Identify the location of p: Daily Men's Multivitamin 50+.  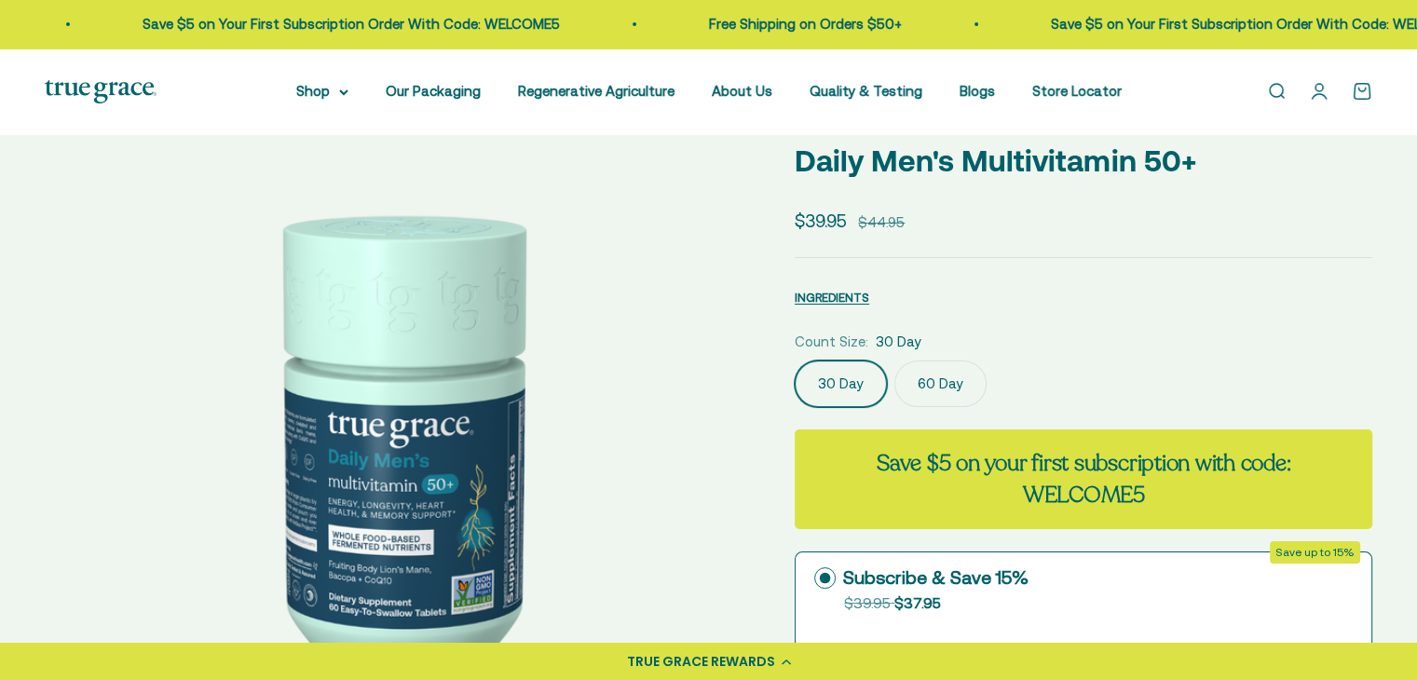
(1084, 160).